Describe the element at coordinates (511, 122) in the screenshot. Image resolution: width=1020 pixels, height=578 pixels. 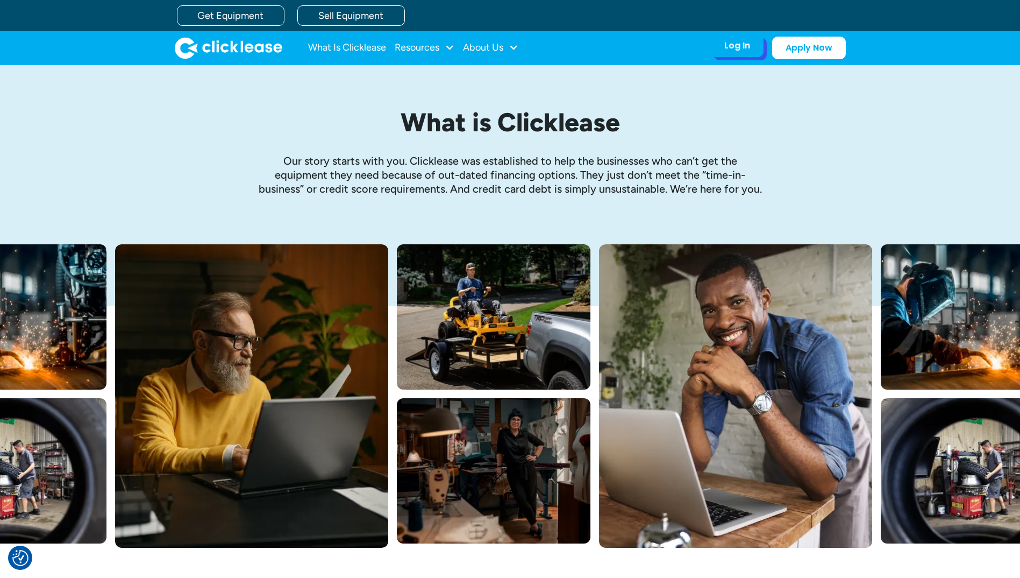
I see `h1: What is Clicklease` at that location.